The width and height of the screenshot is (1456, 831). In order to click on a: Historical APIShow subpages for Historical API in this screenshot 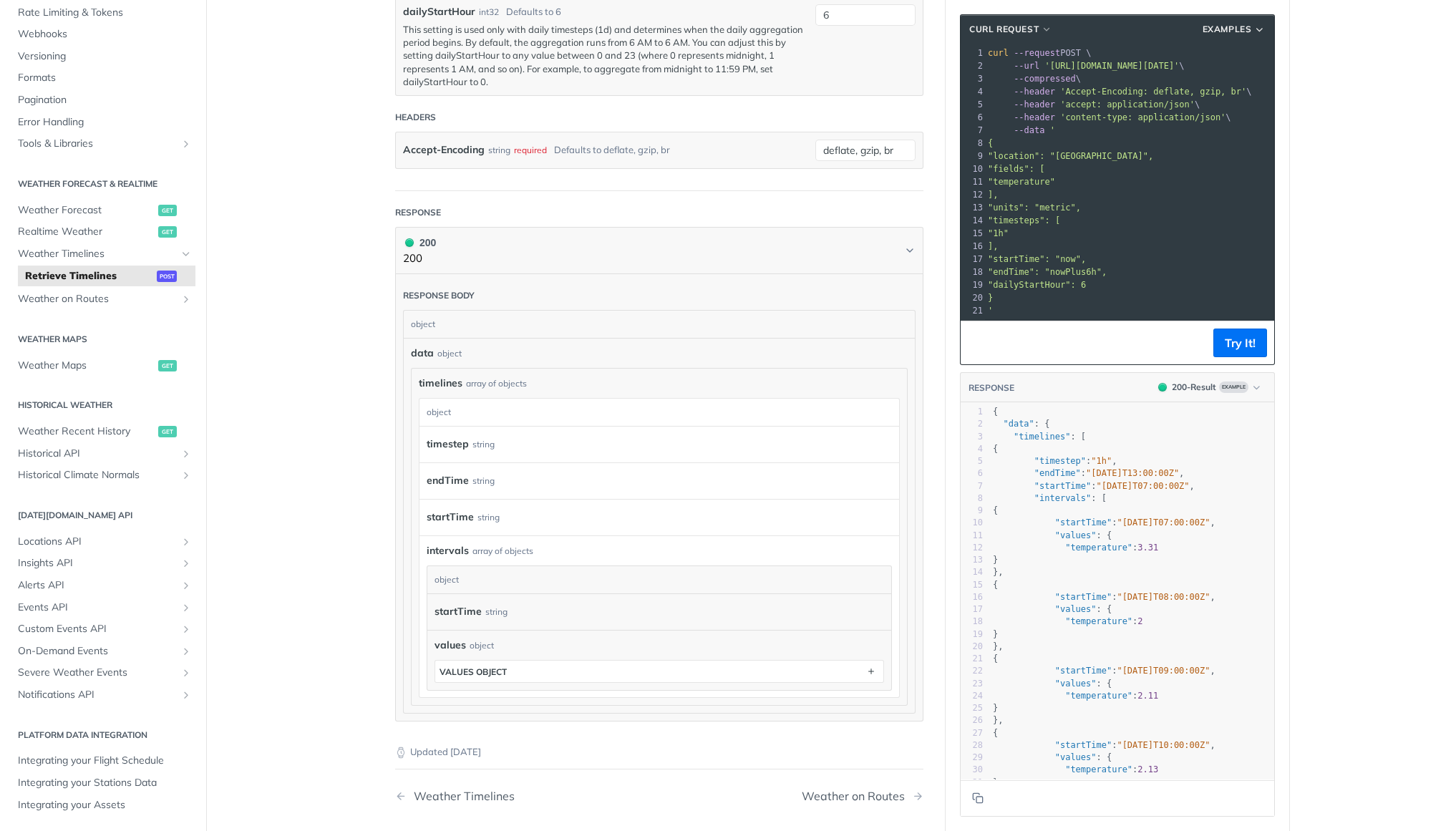, I will do `click(103, 454)`.